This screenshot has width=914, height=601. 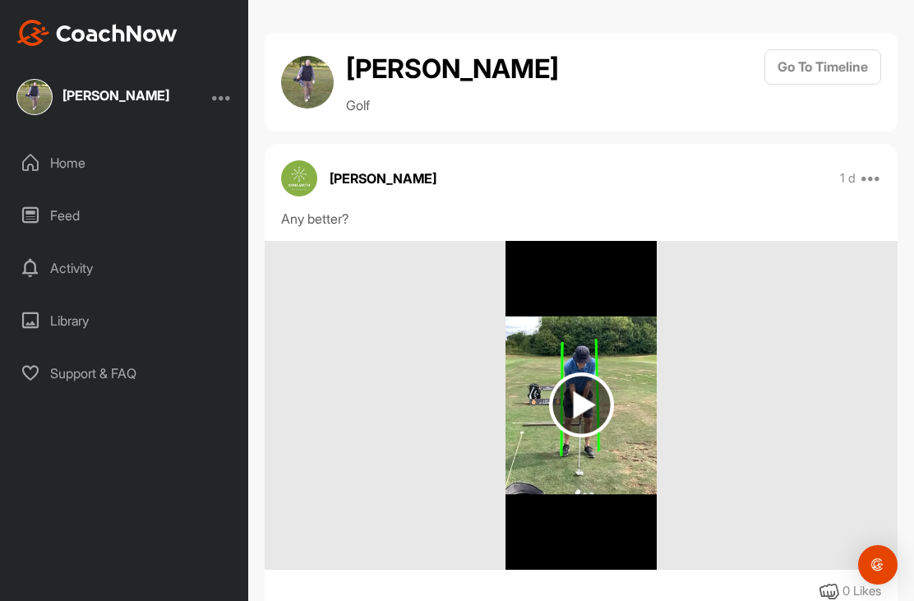 I want to click on img: CoachNow, so click(x=97, y=33).